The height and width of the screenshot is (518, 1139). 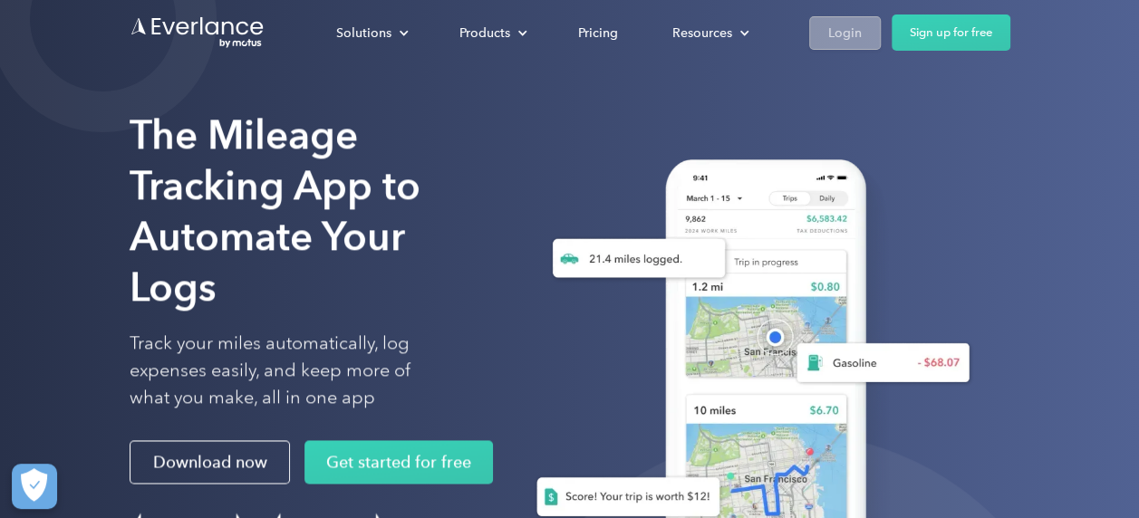 I want to click on a: Login, so click(x=844, y=33).